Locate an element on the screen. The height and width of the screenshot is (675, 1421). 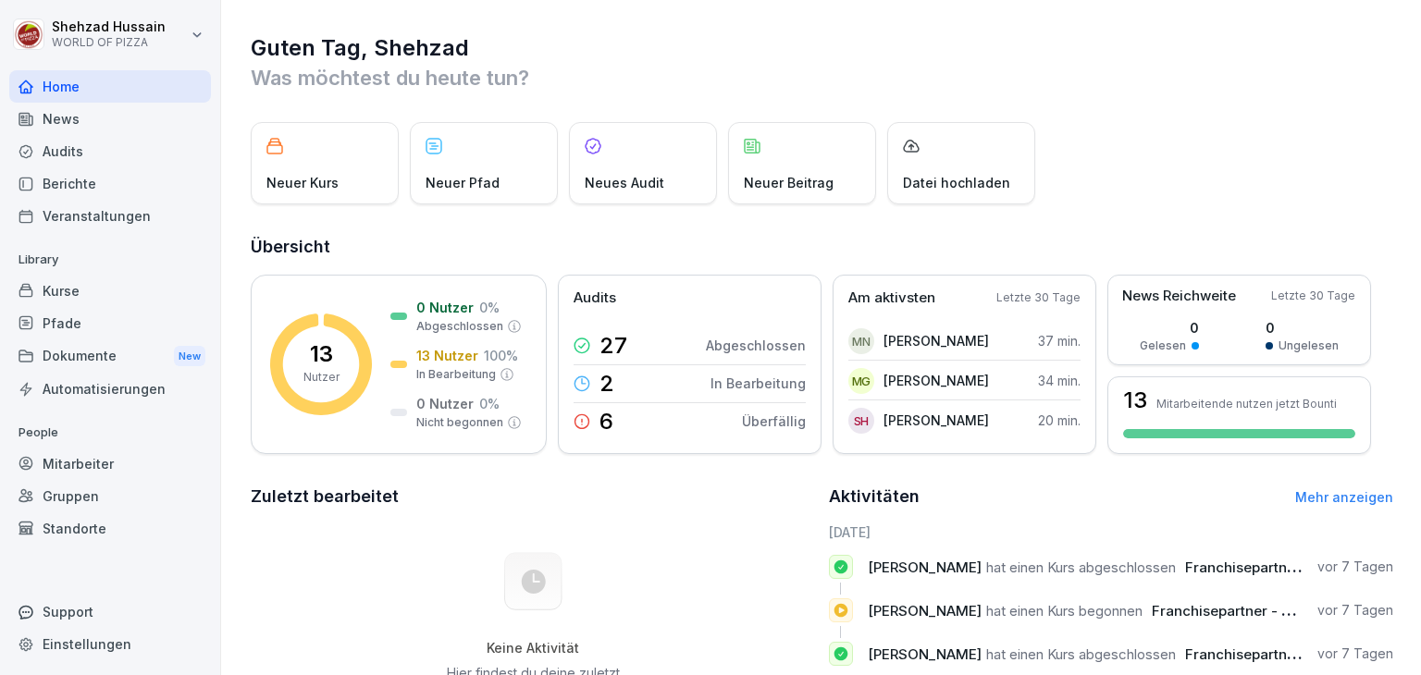
h2: Aktivitäten is located at coordinates (874, 497).